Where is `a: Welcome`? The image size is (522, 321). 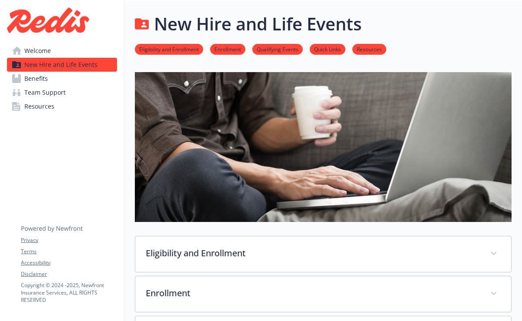 a: Welcome is located at coordinates (62, 51).